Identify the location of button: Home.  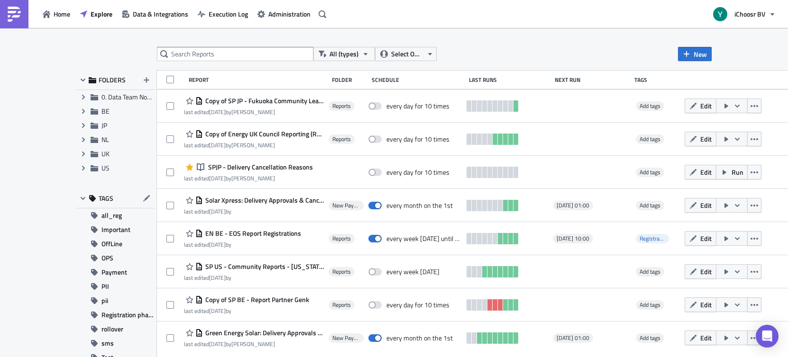
(56, 14).